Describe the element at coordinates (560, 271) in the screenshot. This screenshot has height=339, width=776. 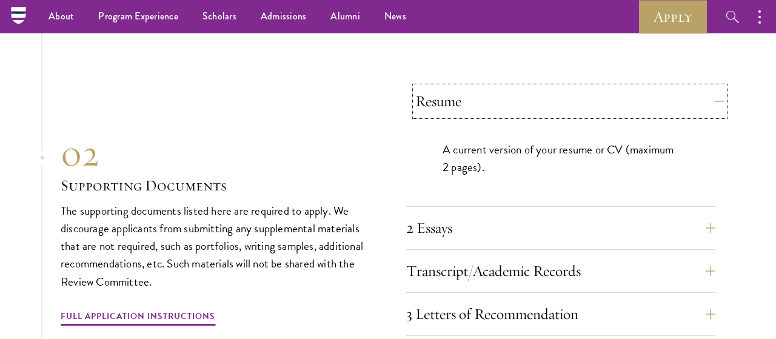
I see `button: Transcript/Academic Records` at that location.